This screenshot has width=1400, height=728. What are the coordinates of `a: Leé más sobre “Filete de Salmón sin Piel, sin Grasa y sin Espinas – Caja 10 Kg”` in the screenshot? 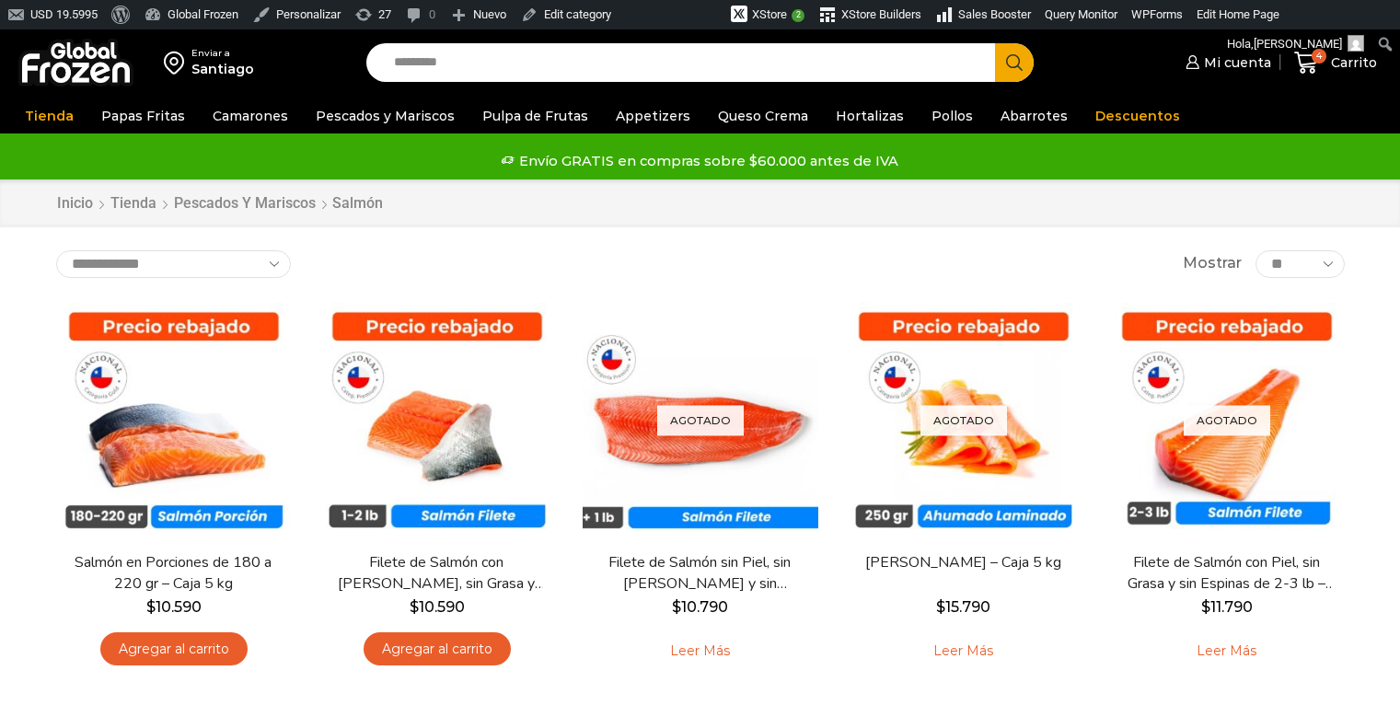 It's located at (700, 652).